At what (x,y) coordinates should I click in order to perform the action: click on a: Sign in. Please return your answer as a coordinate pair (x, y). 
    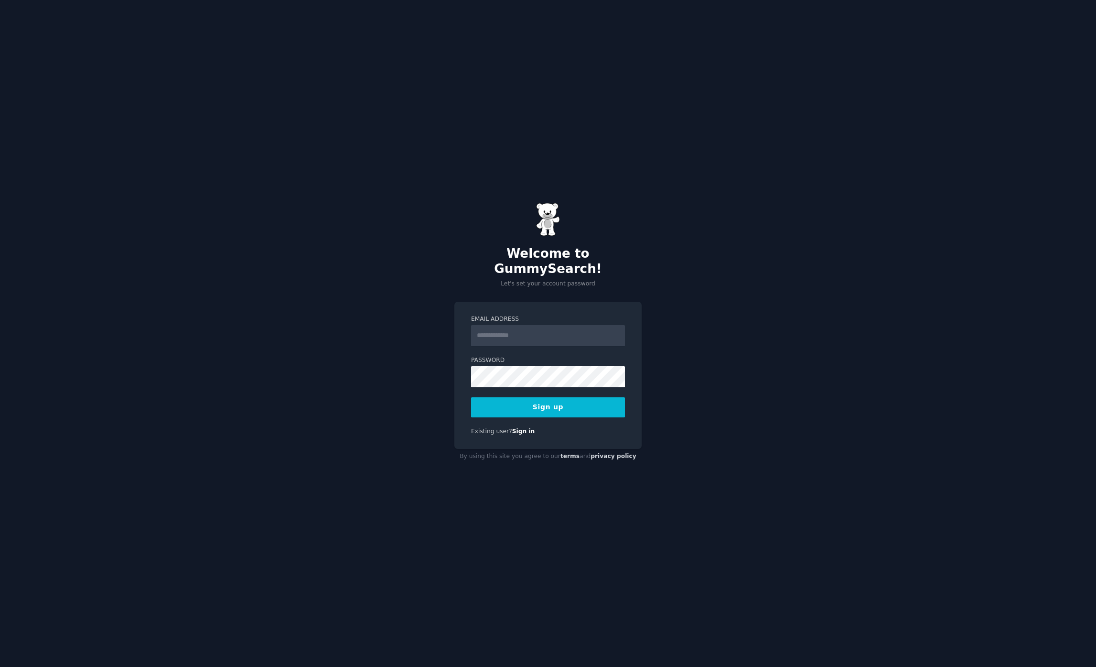
    Looking at the image, I should click on (524, 431).